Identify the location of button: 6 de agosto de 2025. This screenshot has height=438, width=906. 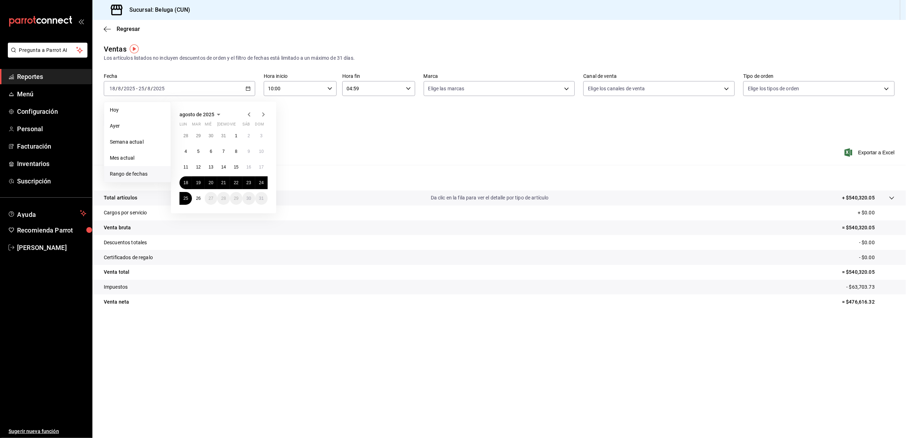
(211, 151).